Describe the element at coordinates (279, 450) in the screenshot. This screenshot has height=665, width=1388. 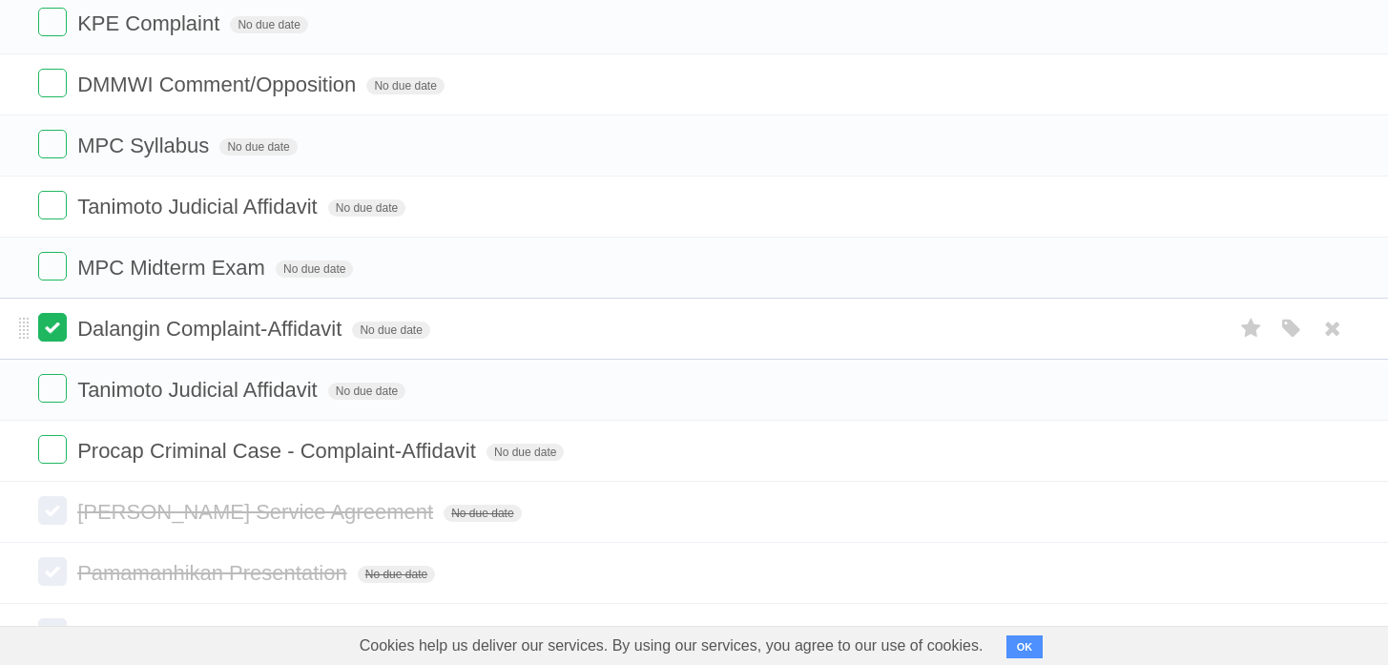
I see `span: Procap Criminal Case - Complaint-Affidavit` at that location.